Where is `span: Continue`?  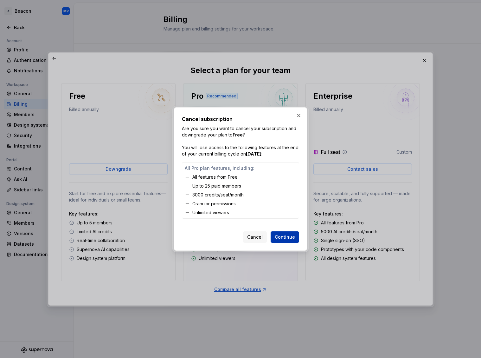
span: Continue is located at coordinates (285, 237).